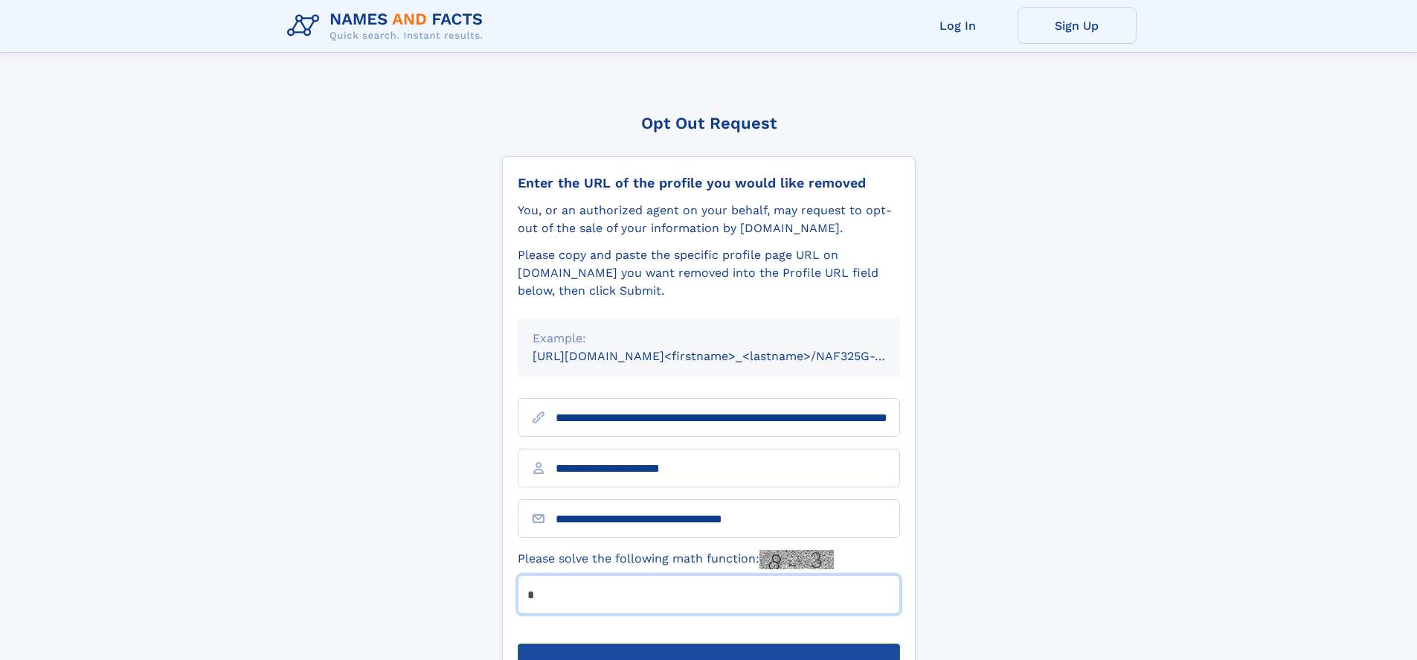  Describe the element at coordinates (709, 183) in the screenshot. I see `div: Enter the URL of the profile you would like removed` at that location.